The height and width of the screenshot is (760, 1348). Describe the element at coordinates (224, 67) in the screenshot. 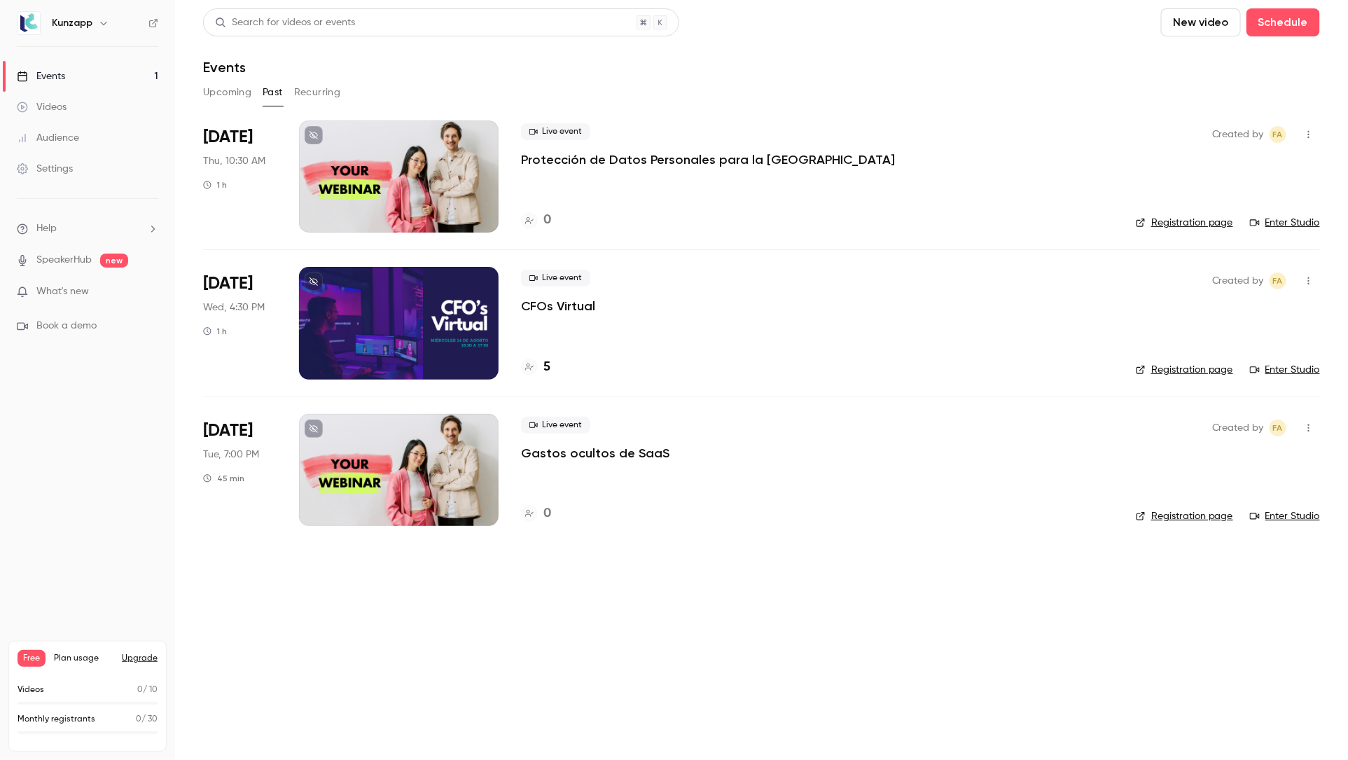

I see `h1: Events` at that location.